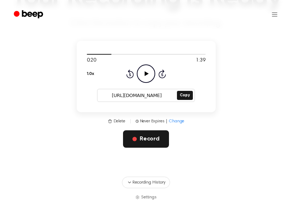  What do you see at coordinates (146, 183) in the screenshot?
I see `button: Recording History` at bounding box center [146, 183].